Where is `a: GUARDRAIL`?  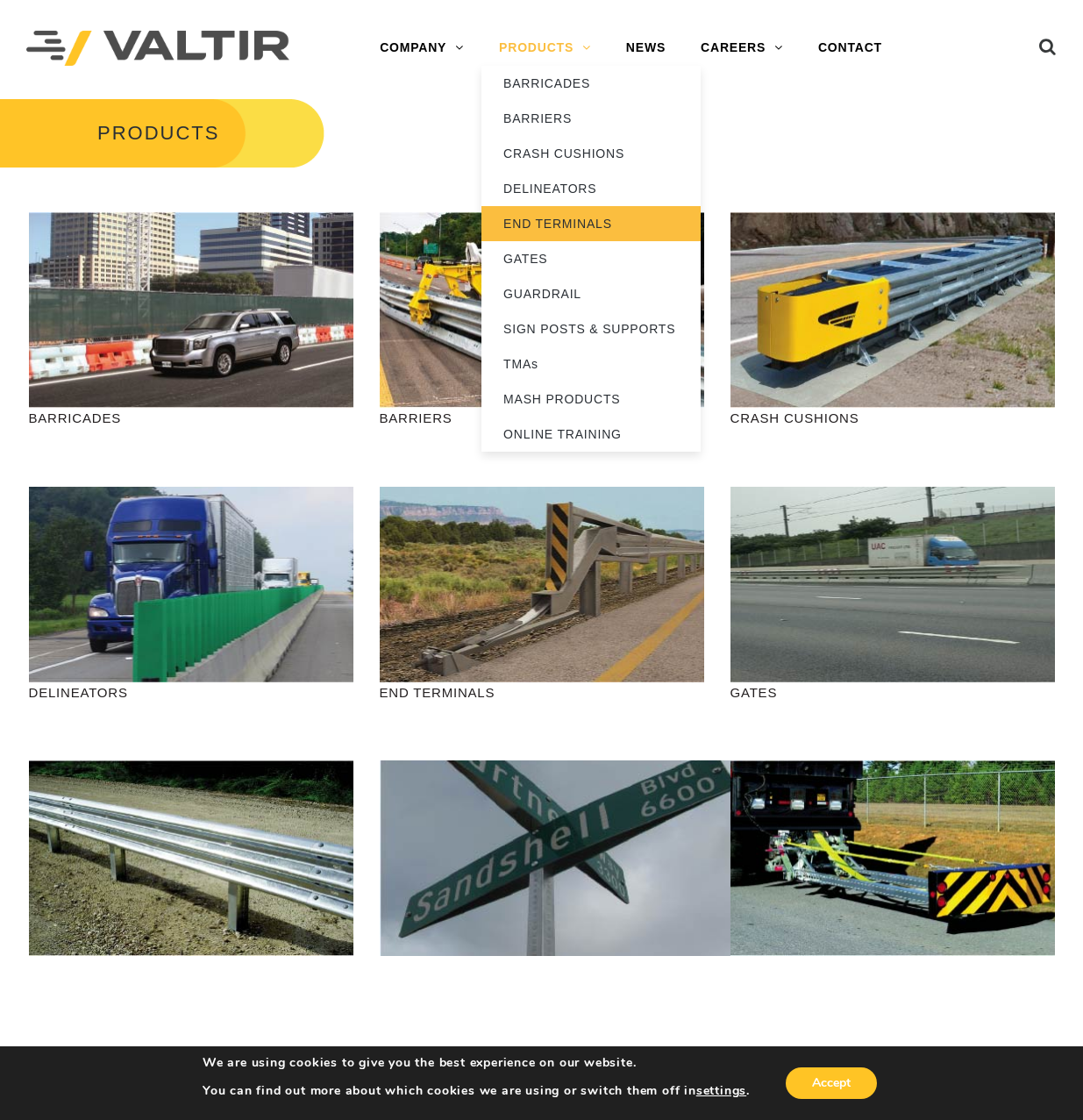
a: GUARDRAIL is located at coordinates (590, 293).